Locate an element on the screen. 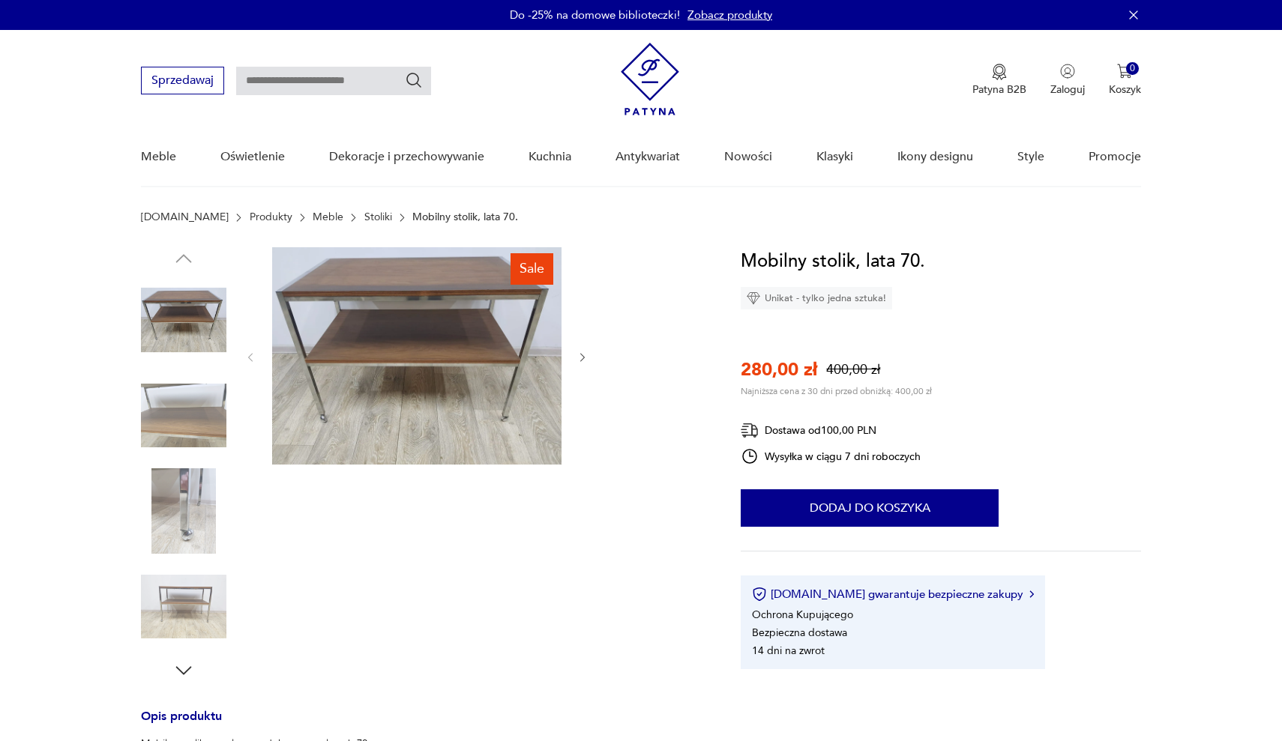 Image resolution: width=1282 pixels, height=741 pixels. button: Dodaj do koszyka is located at coordinates (870, 508).